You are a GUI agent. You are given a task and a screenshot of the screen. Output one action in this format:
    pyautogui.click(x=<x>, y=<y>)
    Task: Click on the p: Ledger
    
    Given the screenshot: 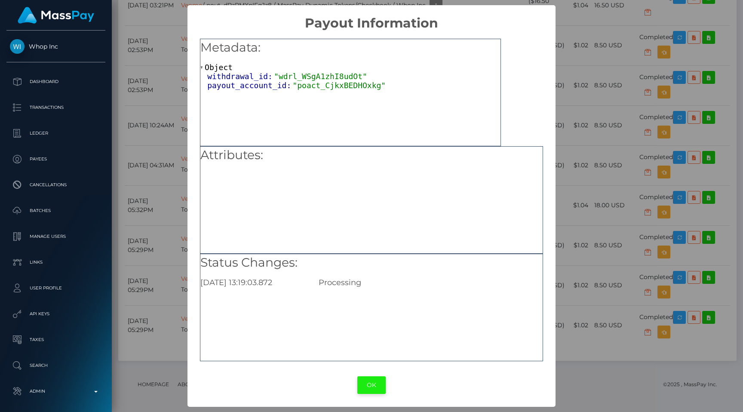 What is the action you would take?
    pyautogui.click(x=56, y=133)
    